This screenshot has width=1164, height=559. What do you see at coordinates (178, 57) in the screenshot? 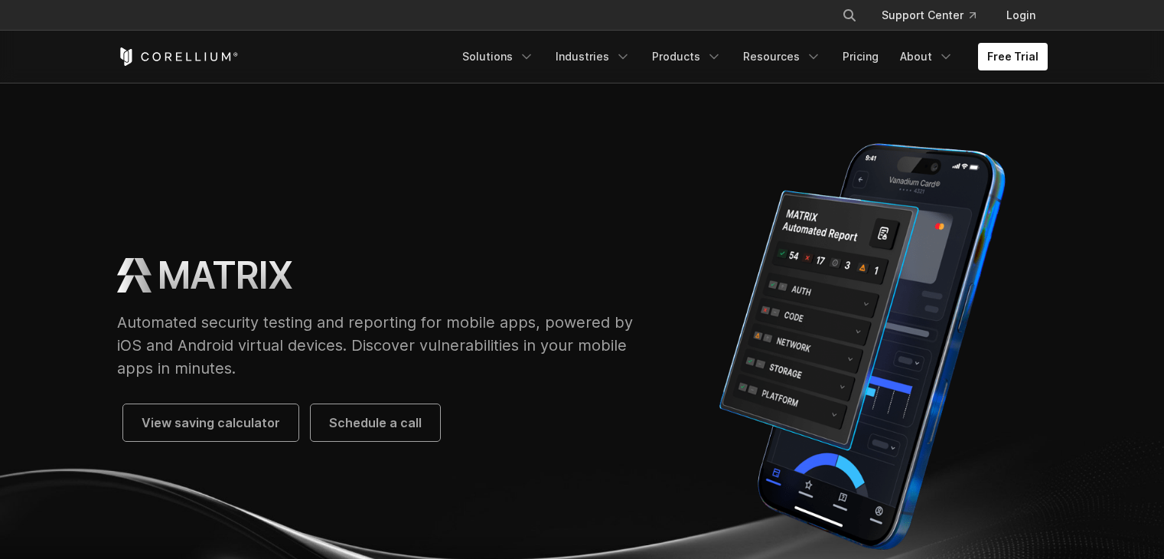
I see `a: Corellium Home` at bounding box center [178, 57].